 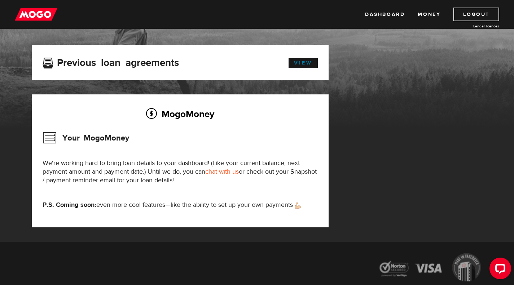 What do you see at coordinates (476, 14) in the screenshot?
I see `a: Logout` at bounding box center [476, 14].